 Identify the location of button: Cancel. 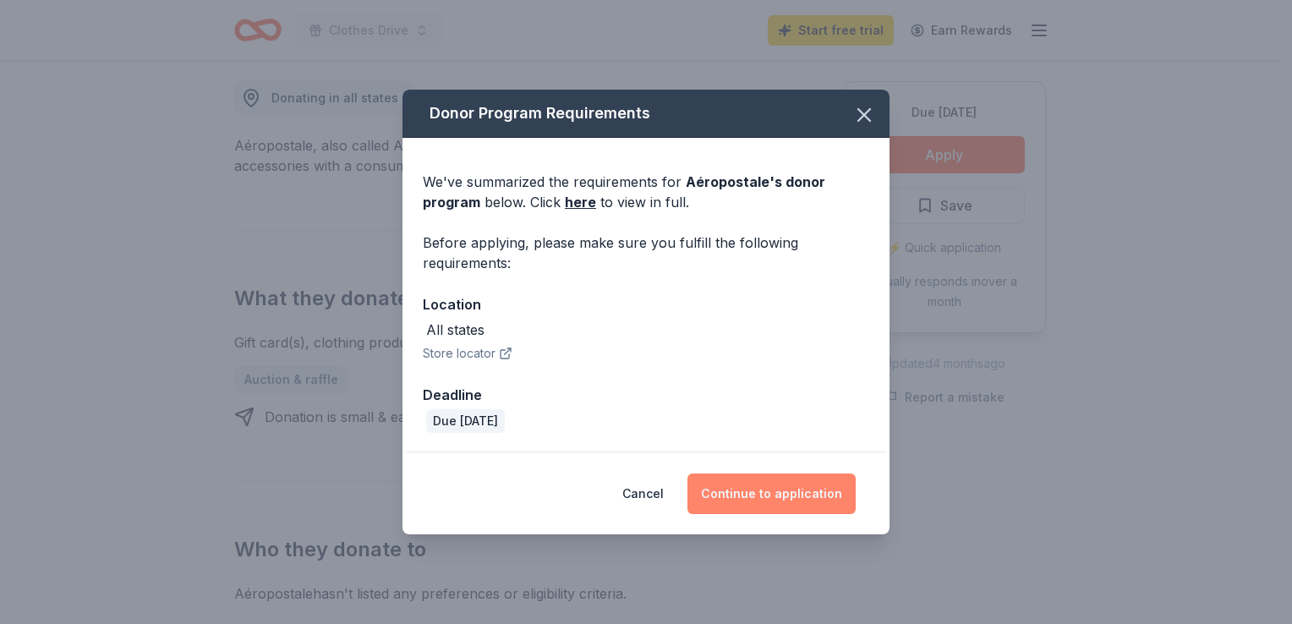
(642, 494).